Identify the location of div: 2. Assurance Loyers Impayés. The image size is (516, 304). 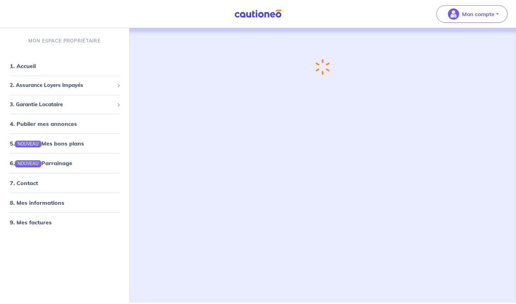
(65, 85).